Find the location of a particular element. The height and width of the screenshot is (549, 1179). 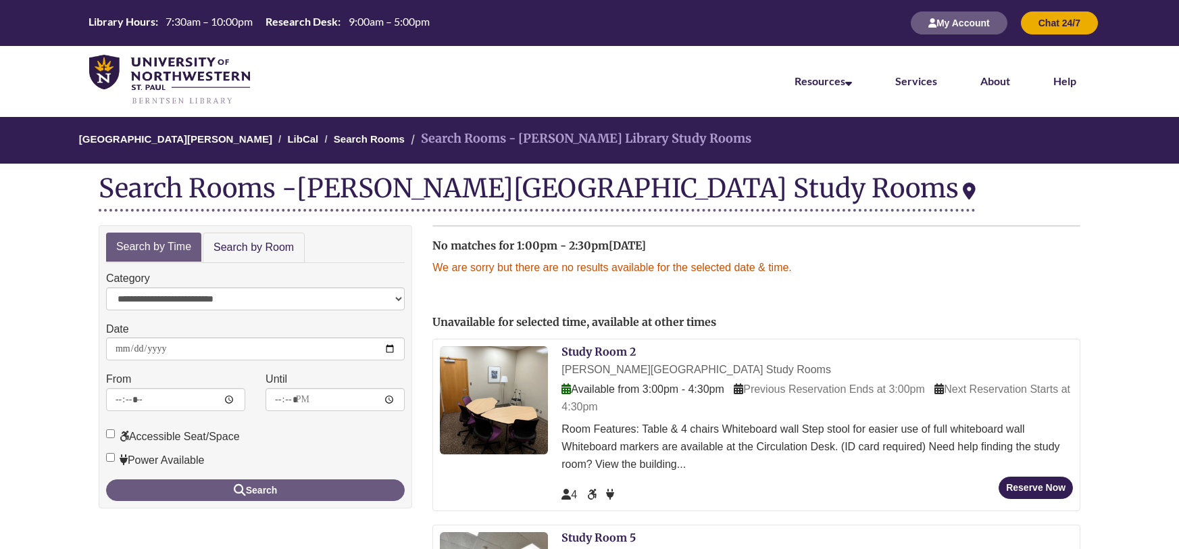

button: Search is located at coordinates (255, 490).